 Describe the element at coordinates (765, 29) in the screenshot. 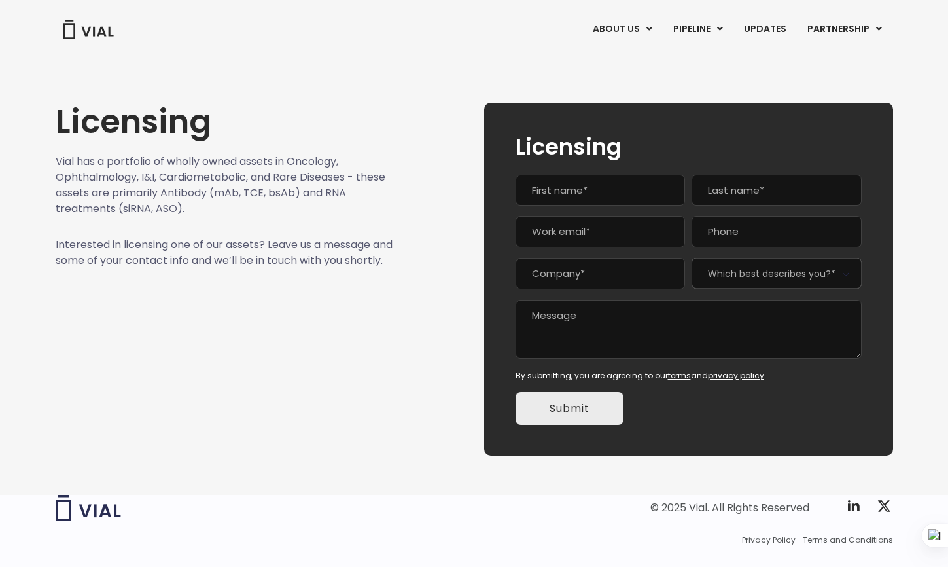

I see `a: UPDATES` at that location.